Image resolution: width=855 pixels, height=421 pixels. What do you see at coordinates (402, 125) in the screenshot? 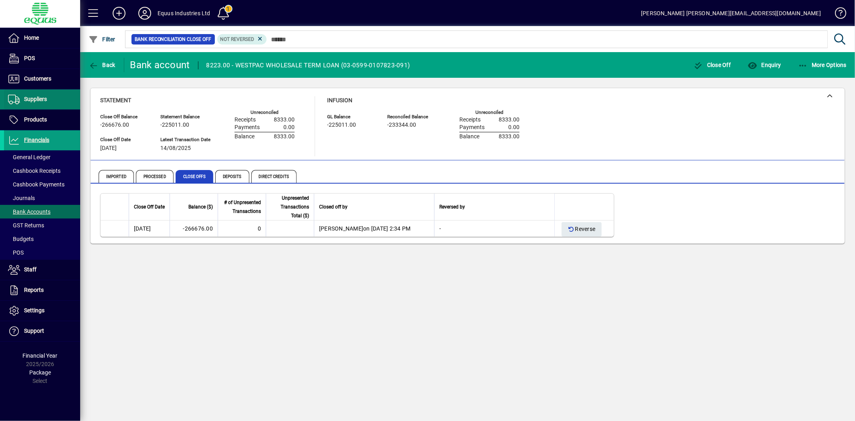
I see `span: -233344.00` at bounding box center [402, 125].